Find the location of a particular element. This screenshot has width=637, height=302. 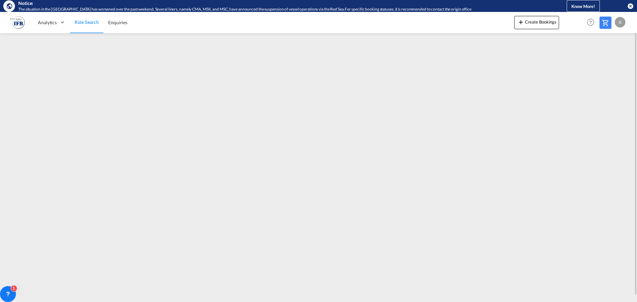

a: Rate Search is located at coordinates (87, 22).